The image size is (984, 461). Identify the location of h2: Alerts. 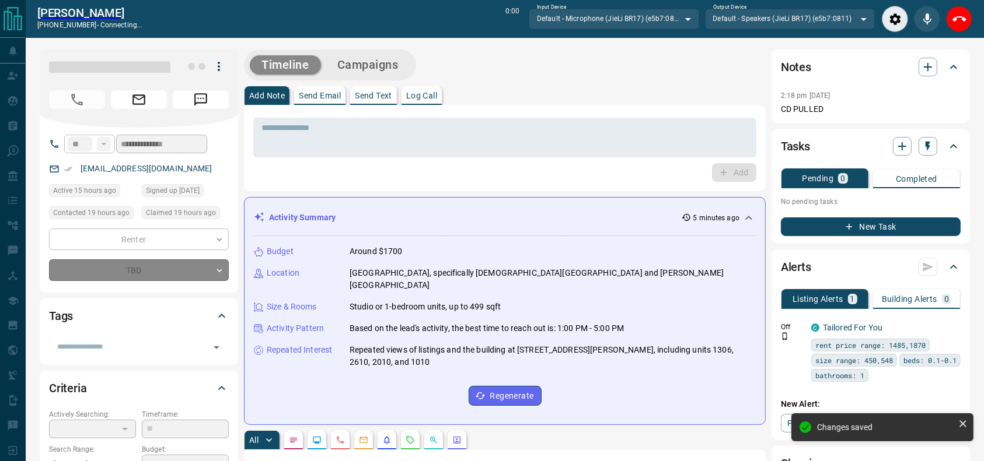
(796, 267).